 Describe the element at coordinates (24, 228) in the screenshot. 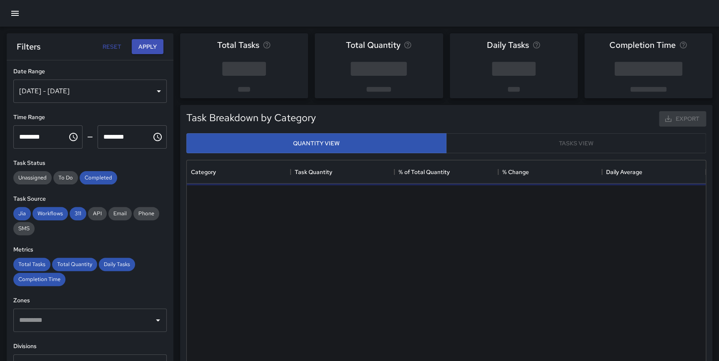

I see `span: SMS` at that location.